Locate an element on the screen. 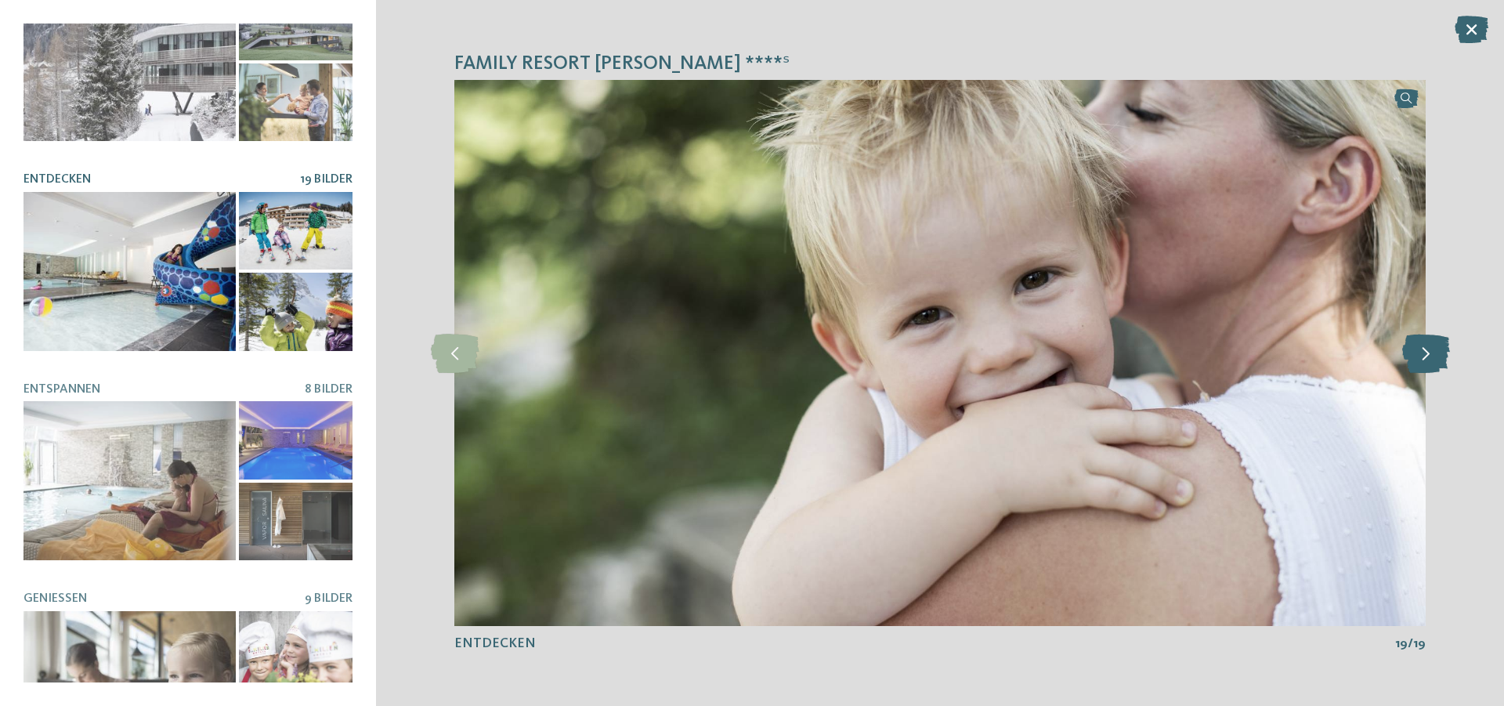 Image resolution: width=1504 pixels, height=706 pixels. span: Entspannen is located at coordinates (62, 389).